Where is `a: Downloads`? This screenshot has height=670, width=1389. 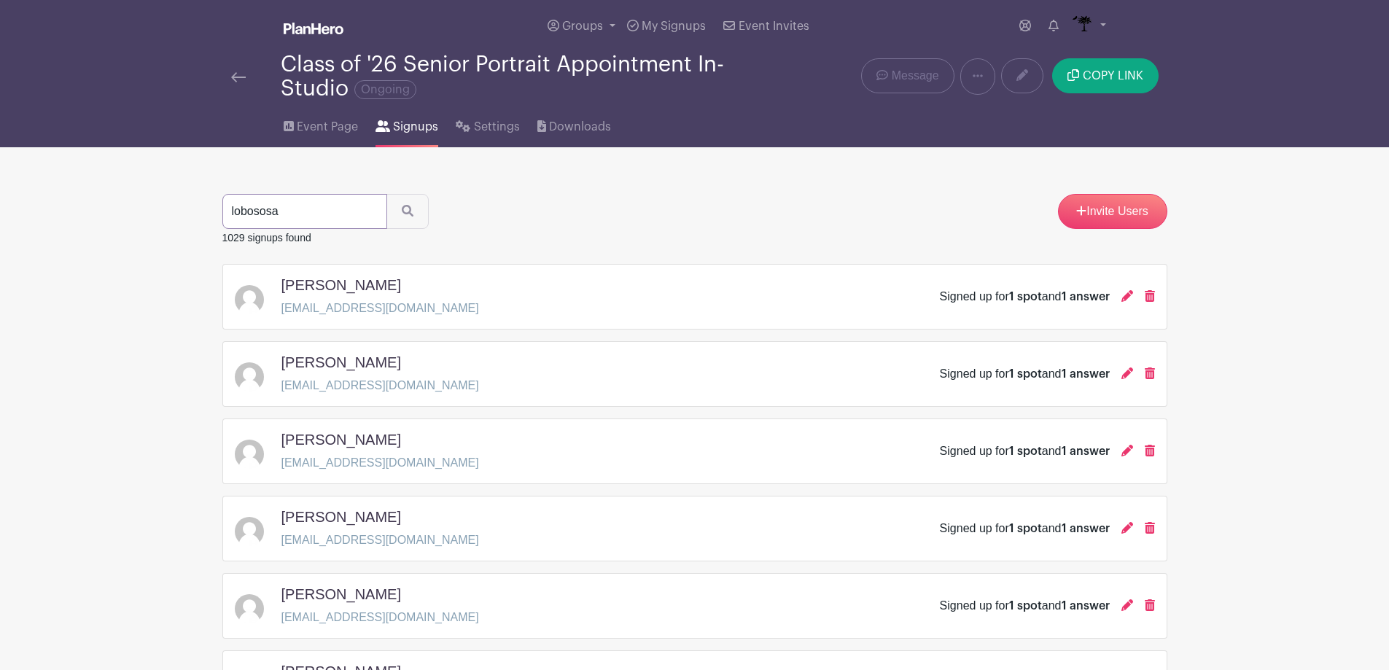
a: Downloads is located at coordinates (574, 124).